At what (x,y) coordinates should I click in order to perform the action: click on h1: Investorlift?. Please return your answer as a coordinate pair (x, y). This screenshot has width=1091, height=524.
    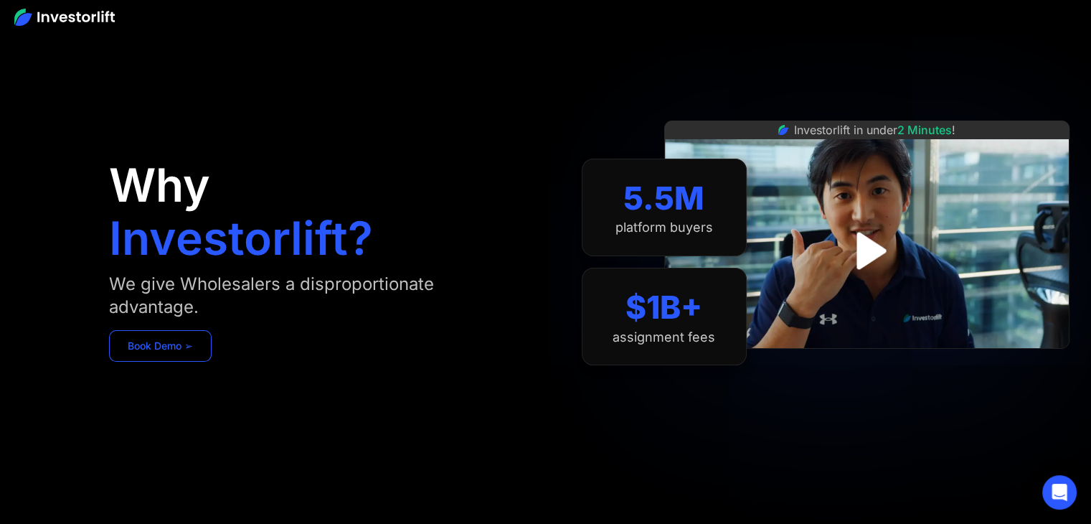
    Looking at the image, I should click on (241, 238).